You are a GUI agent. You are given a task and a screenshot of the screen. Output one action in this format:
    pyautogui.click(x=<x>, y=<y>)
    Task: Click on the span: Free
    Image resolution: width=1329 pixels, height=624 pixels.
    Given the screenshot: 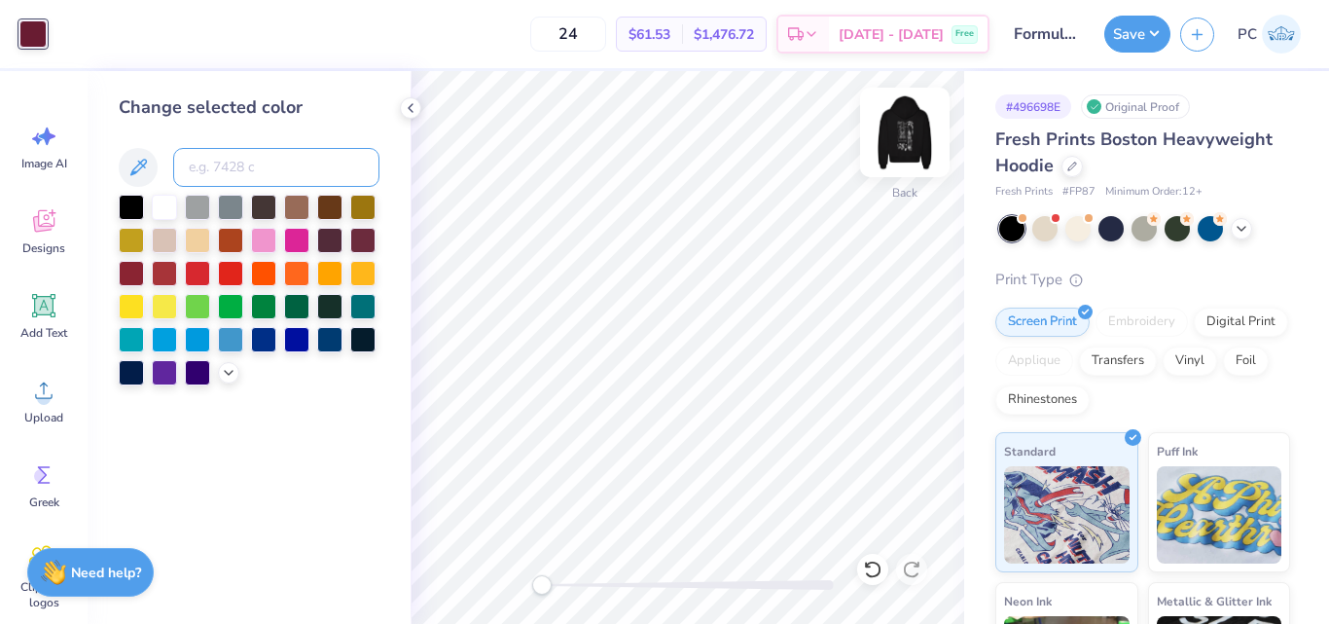 What is the action you would take?
    pyautogui.click(x=964, y=34)
    